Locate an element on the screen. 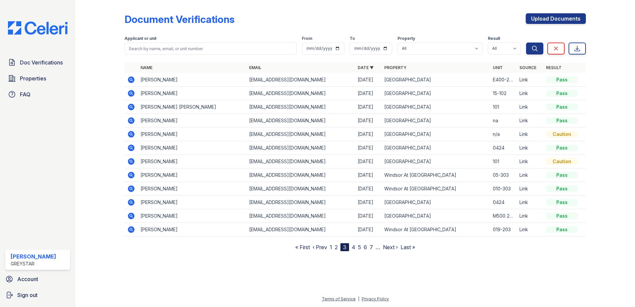  td: 019-203 is located at coordinates (504, 230).